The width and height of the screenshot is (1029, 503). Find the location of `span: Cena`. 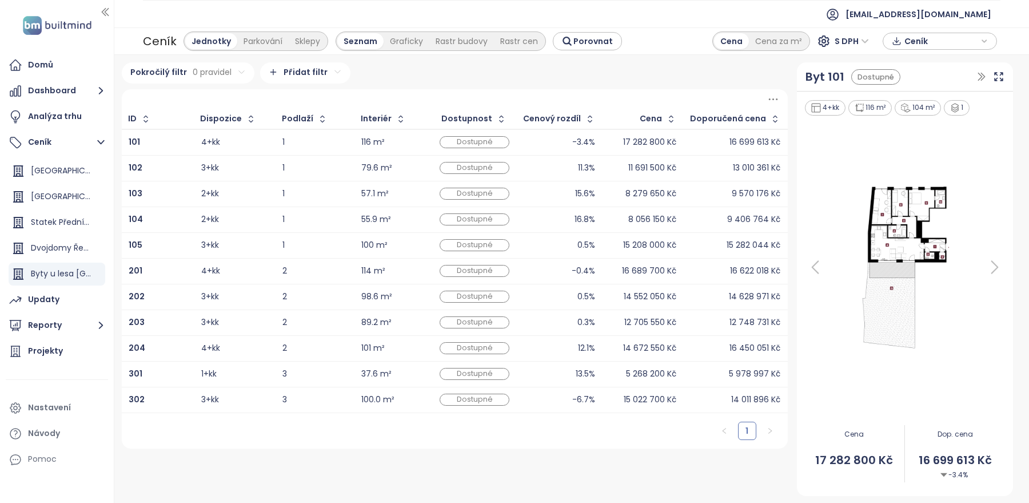

span: Cena is located at coordinates (854, 434).